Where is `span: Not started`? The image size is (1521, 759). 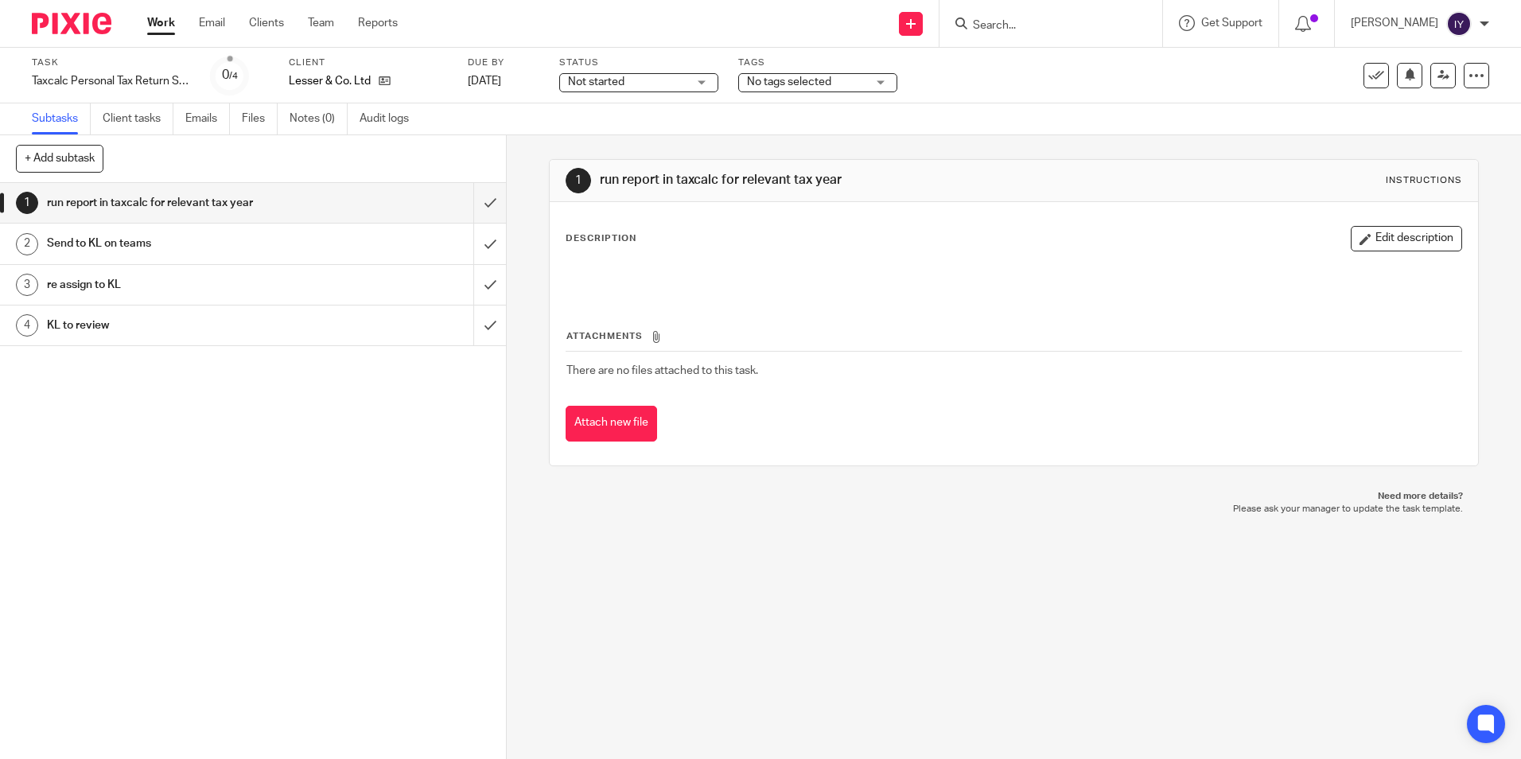 span: Not started is located at coordinates (596, 82).